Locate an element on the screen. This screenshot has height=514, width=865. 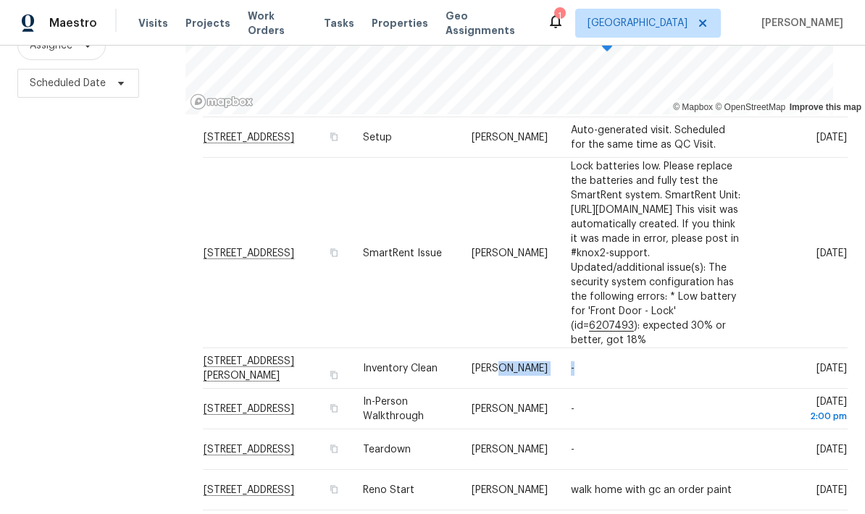
span: Geo Assignments is located at coordinates (487, 23).